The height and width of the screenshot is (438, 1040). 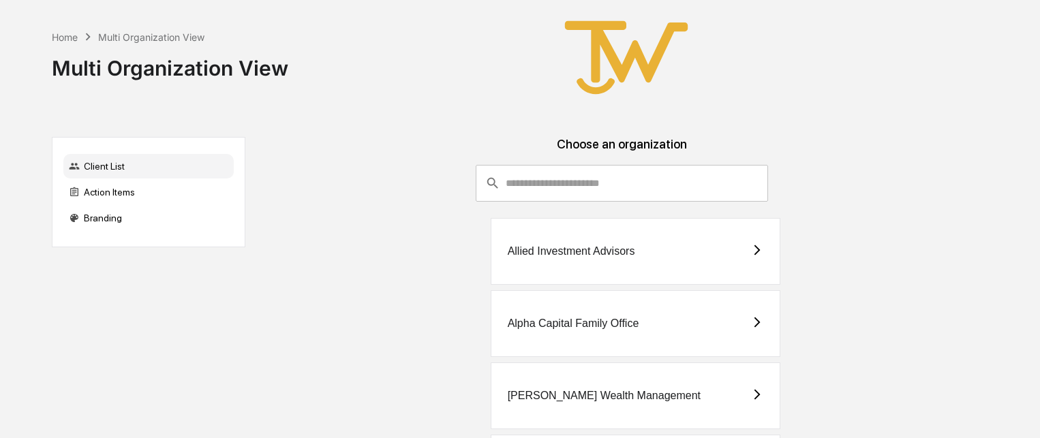 What do you see at coordinates (626, 57) in the screenshot?
I see `img: True West` at bounding box center [626, 57].